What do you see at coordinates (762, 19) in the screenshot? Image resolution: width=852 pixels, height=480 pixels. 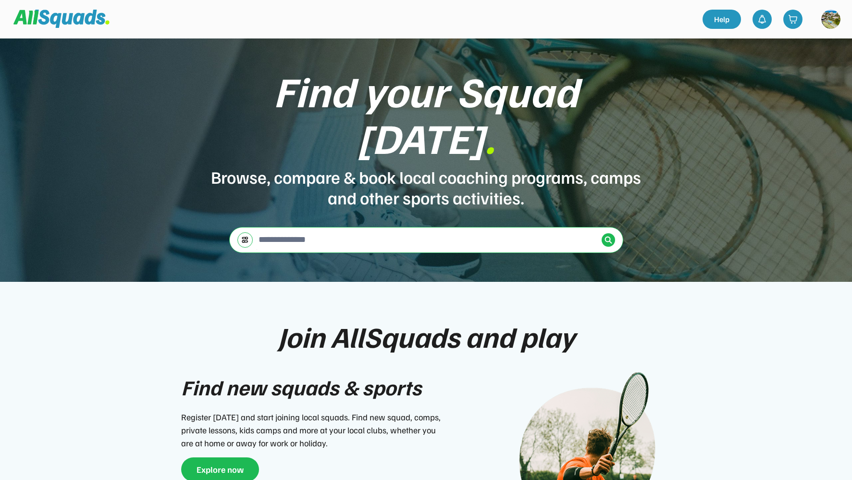 I see `img: bell-03%20%281%29.svg` at bounding box center [762, 19].